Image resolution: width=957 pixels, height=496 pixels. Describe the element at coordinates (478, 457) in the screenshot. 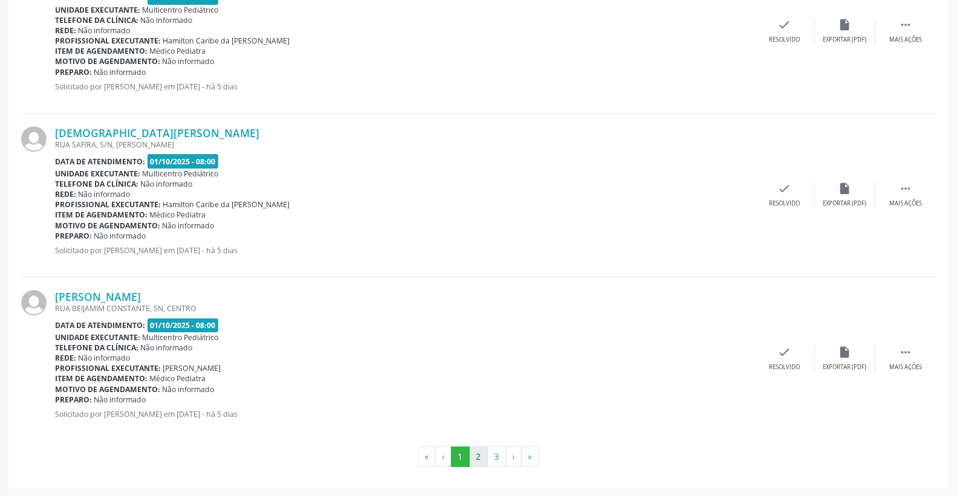

I see `ul: Pagination` at that location.